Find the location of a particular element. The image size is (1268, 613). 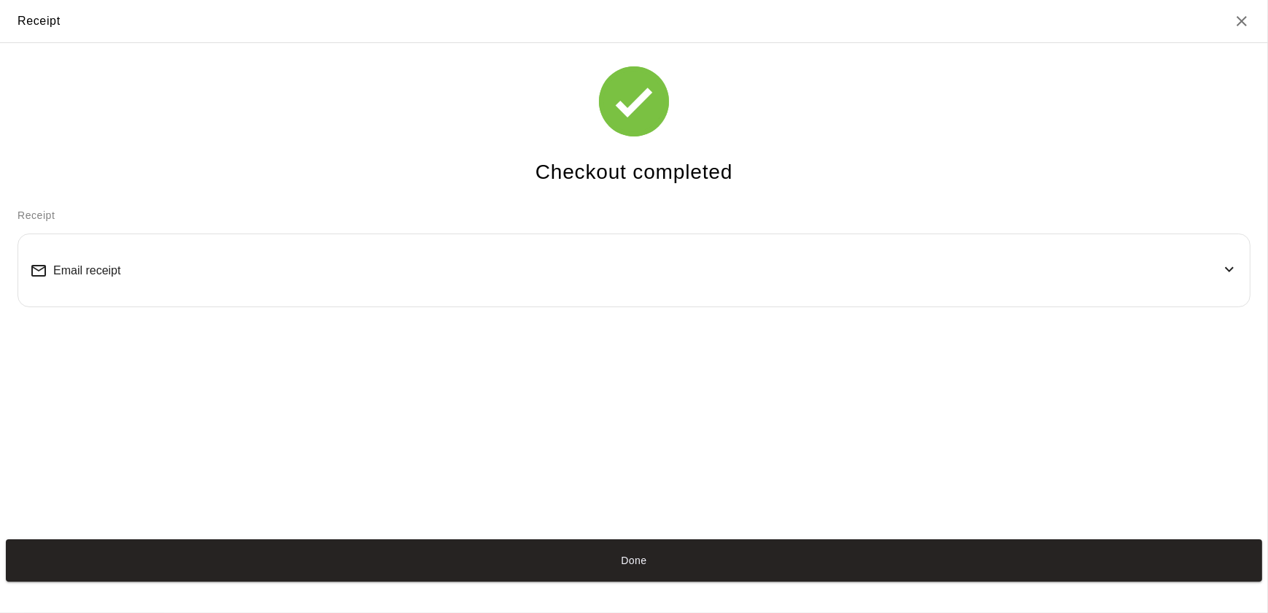

h4: Checkout completed is located at coordinates (634, 172).